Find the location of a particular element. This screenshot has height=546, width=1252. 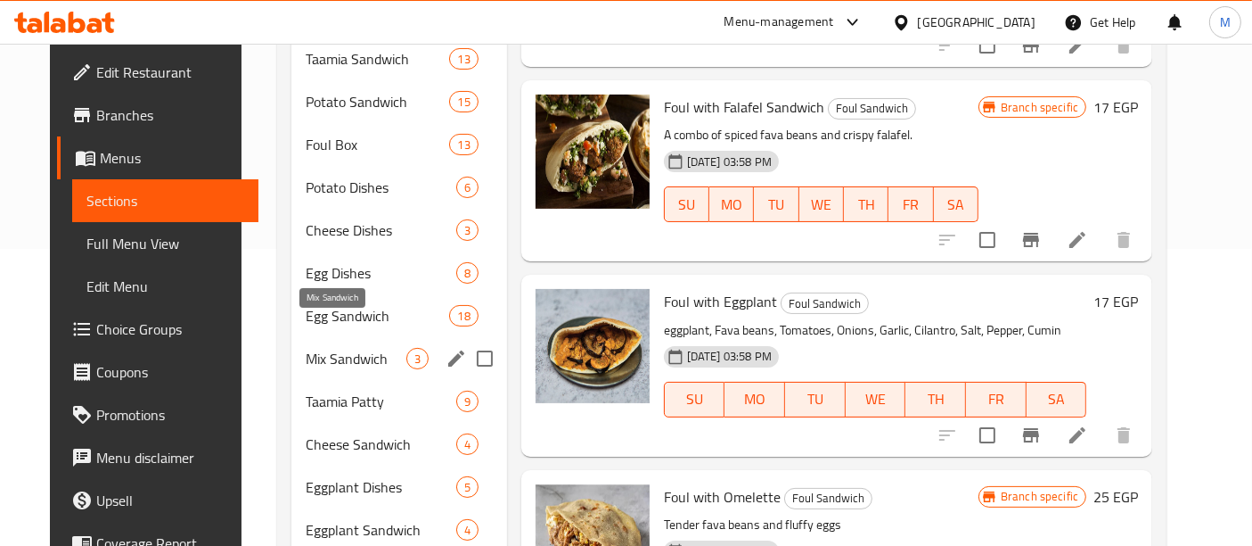

div: Egg Sandwich is located at coordinates (377, 316).